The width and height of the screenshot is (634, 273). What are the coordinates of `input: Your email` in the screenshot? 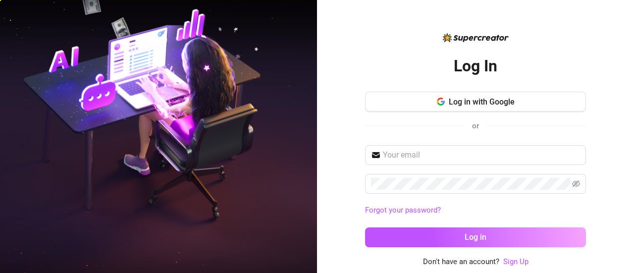 It's located at (481, 155).